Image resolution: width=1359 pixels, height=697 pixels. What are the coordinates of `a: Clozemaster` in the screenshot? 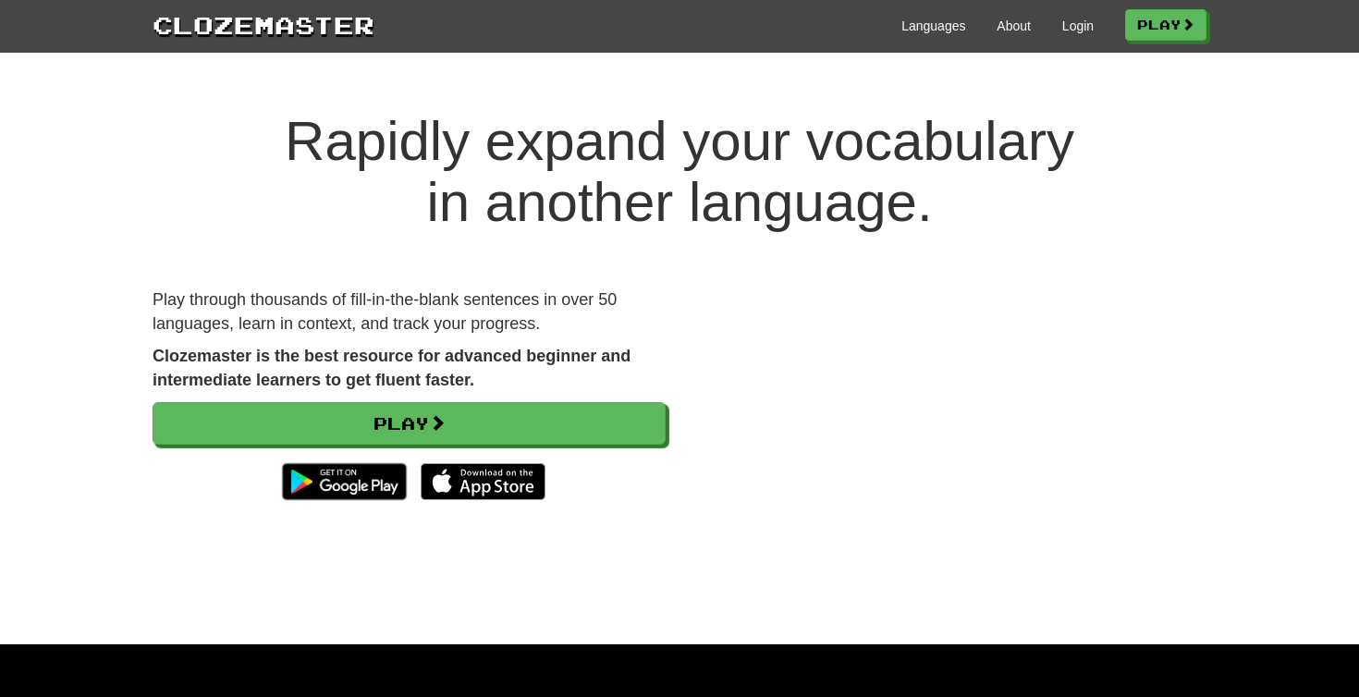 It's located at (264, 24).